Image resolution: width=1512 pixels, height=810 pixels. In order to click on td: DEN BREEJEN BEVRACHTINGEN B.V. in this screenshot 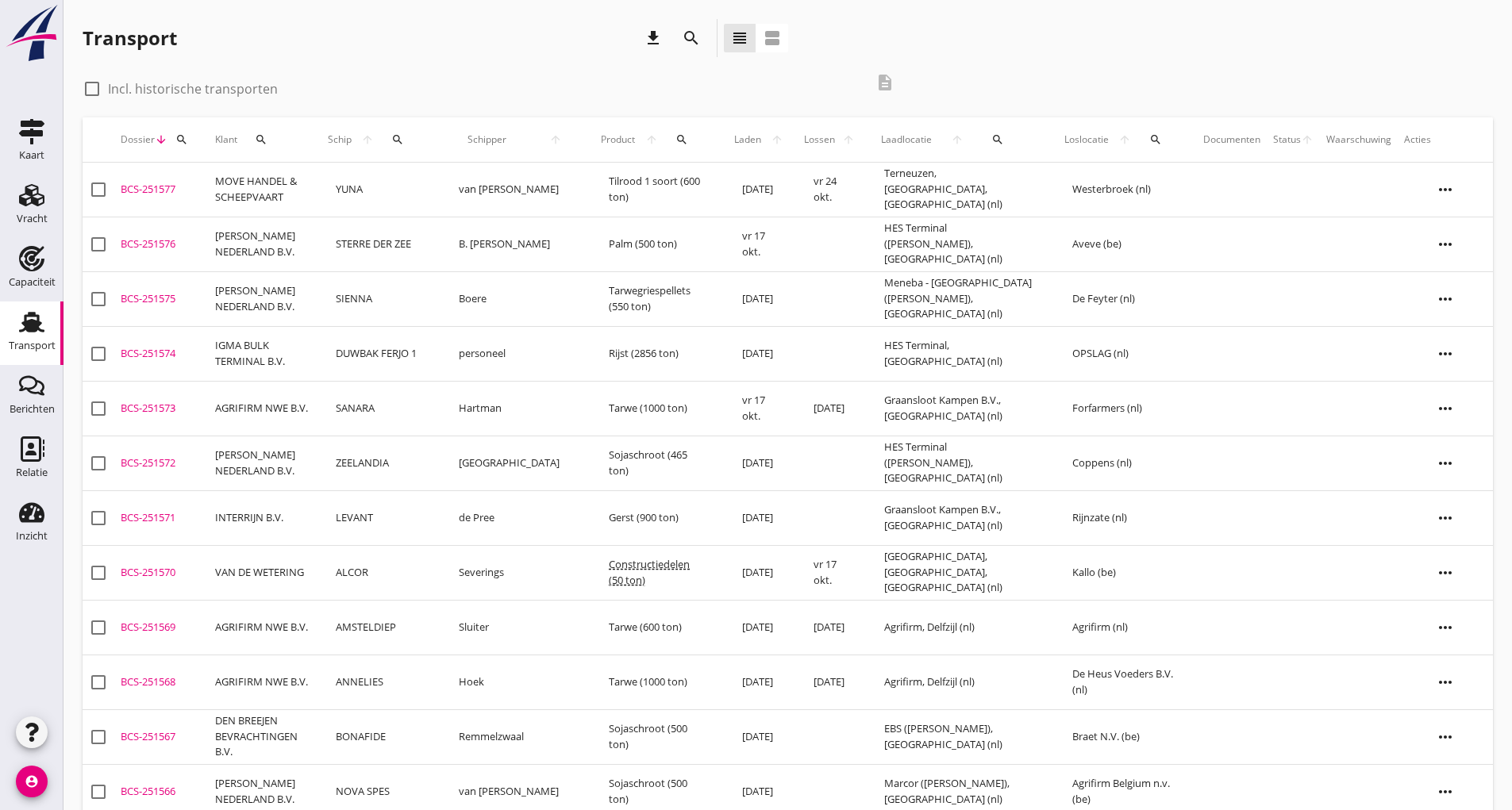, I will do `click(263, 736)`.